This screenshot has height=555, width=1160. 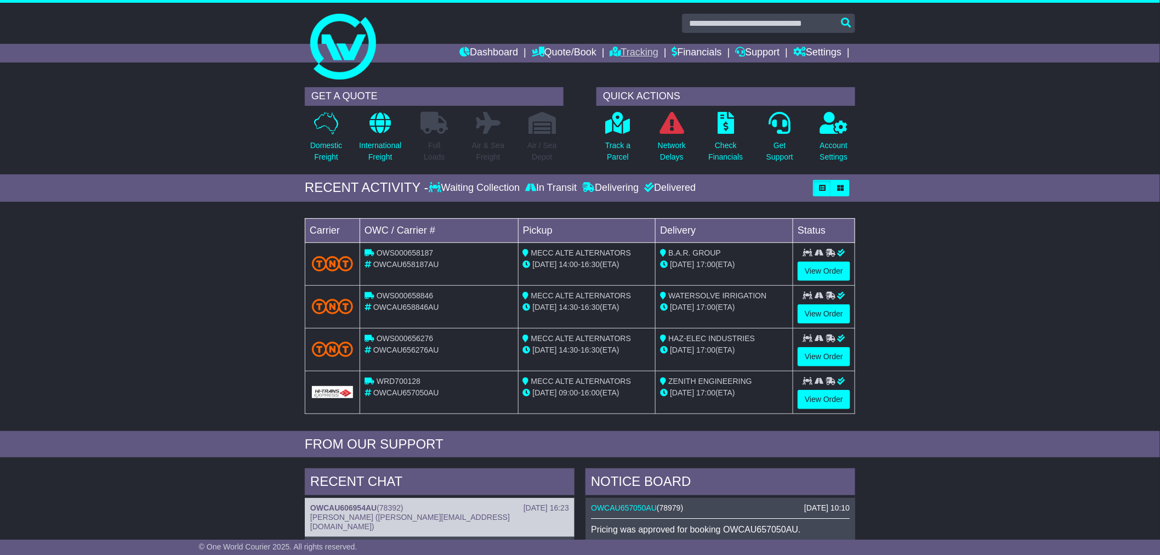 I want to click on td: Delivery, so click(x=724, y=230).